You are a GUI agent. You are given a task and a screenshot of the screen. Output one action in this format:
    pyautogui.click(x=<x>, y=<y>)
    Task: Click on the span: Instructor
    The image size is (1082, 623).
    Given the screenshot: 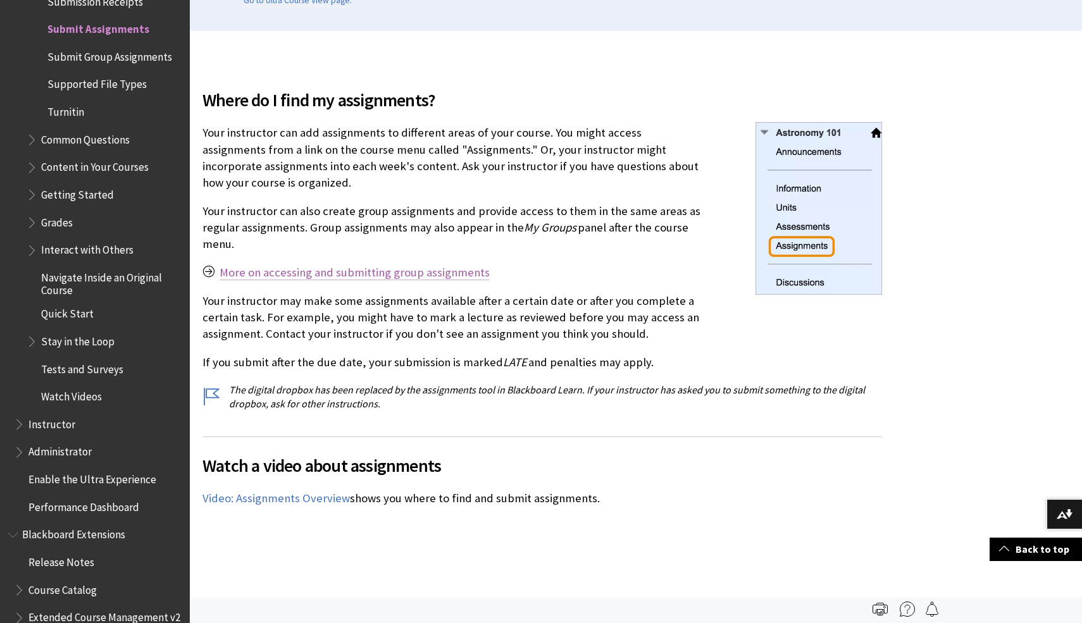 What is the action you would take?
    pyautogui.click(x=52, y=422)
    